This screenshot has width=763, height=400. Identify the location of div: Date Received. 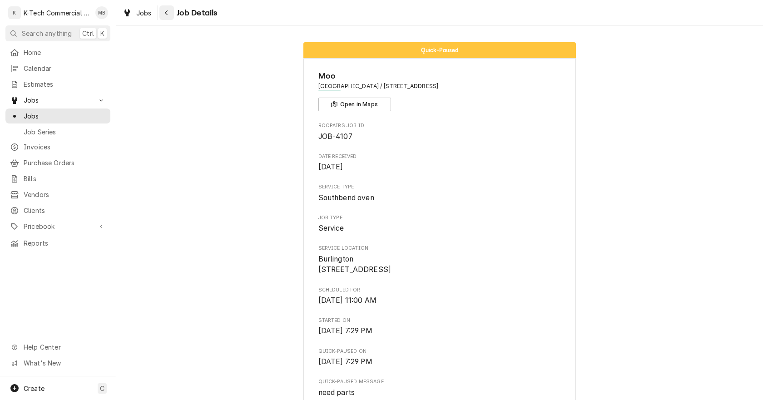
(440, 163).